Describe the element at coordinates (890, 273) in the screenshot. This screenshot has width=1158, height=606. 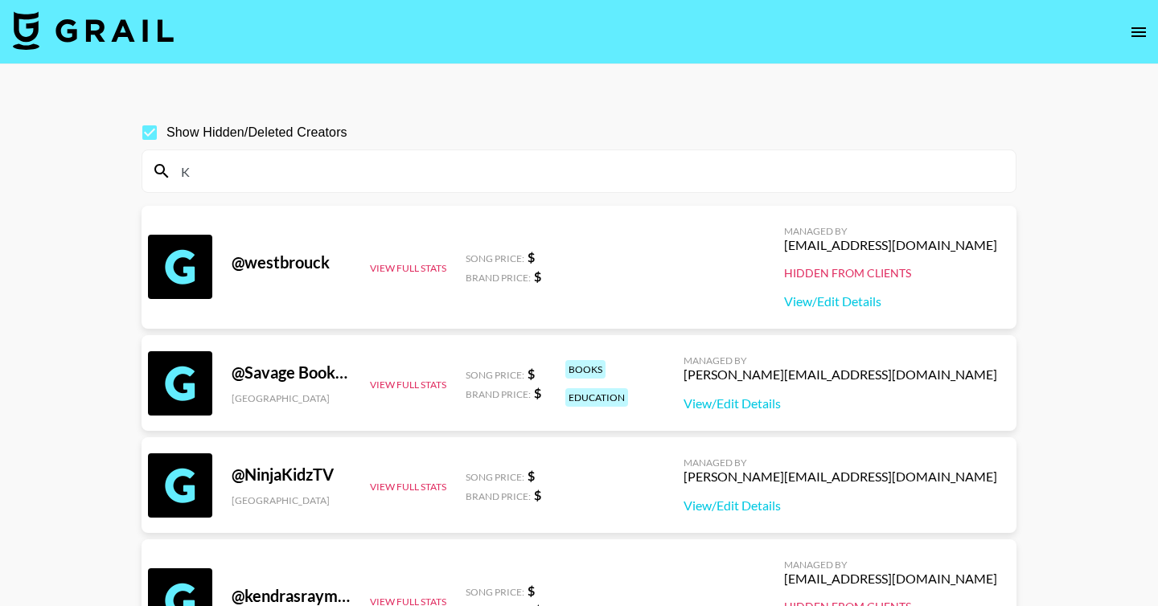
I see `div: Hidden from Clients` at that location.